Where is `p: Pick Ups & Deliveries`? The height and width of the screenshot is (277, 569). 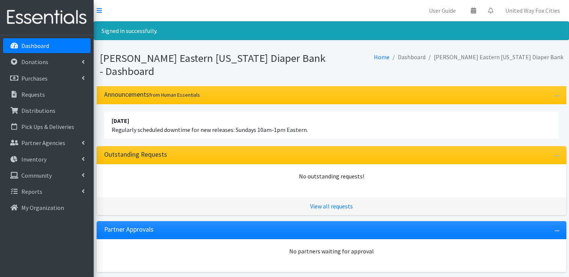
p: Pick Ups & Deliveries is located at coordinates (48, 127).